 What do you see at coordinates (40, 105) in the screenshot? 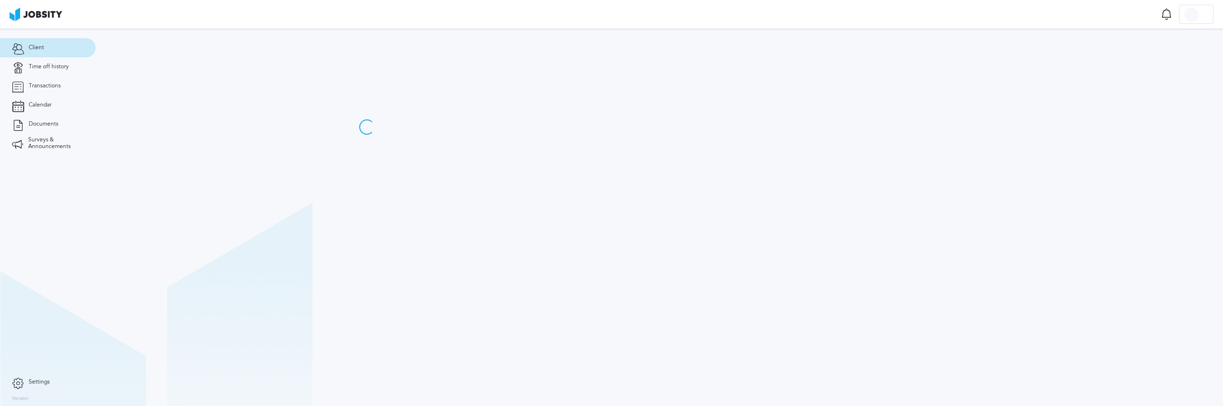
I see `span: Calendar` at bounding box center [40, 105].